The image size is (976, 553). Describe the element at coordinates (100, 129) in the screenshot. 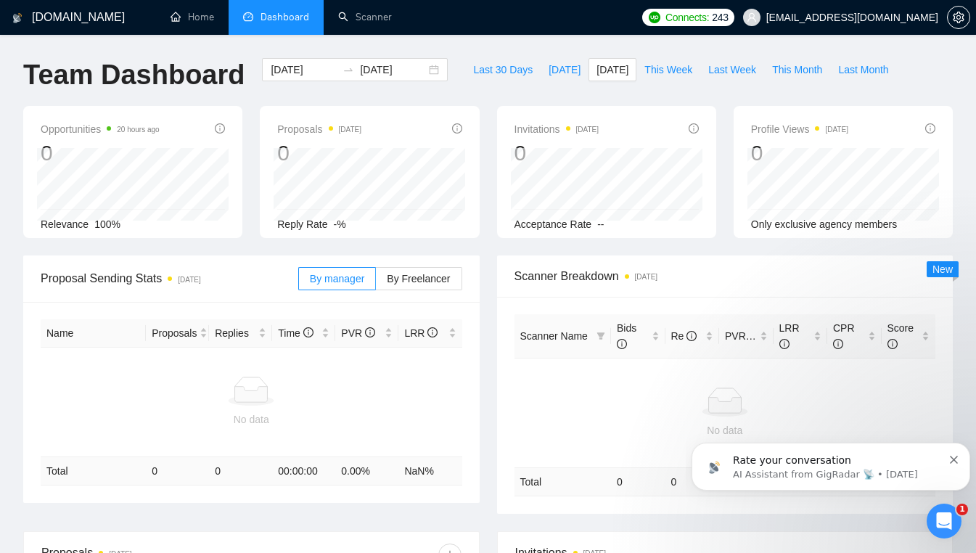

I see `span: Opportunities` at that location.